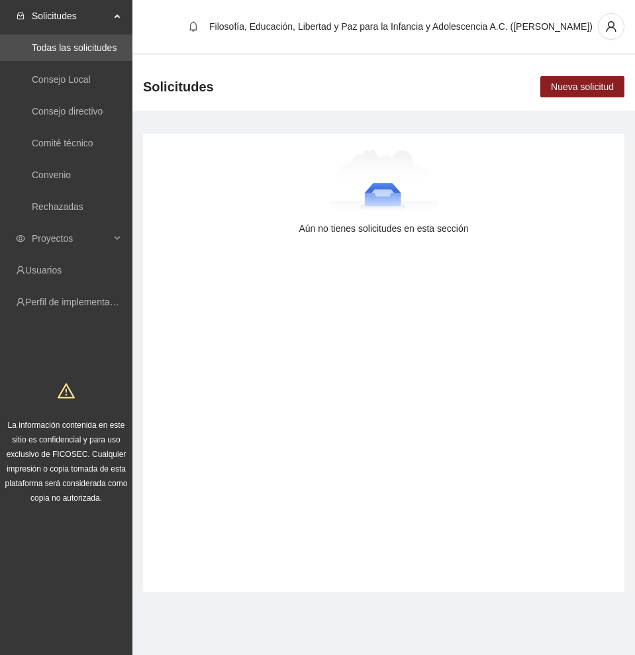 The image size is (635, 655). What do you see at coordinates (383, 228) in the screenshot?
I see `div: Aún no tienes solicitudes en esta sección` at bounding box center [383, 228].